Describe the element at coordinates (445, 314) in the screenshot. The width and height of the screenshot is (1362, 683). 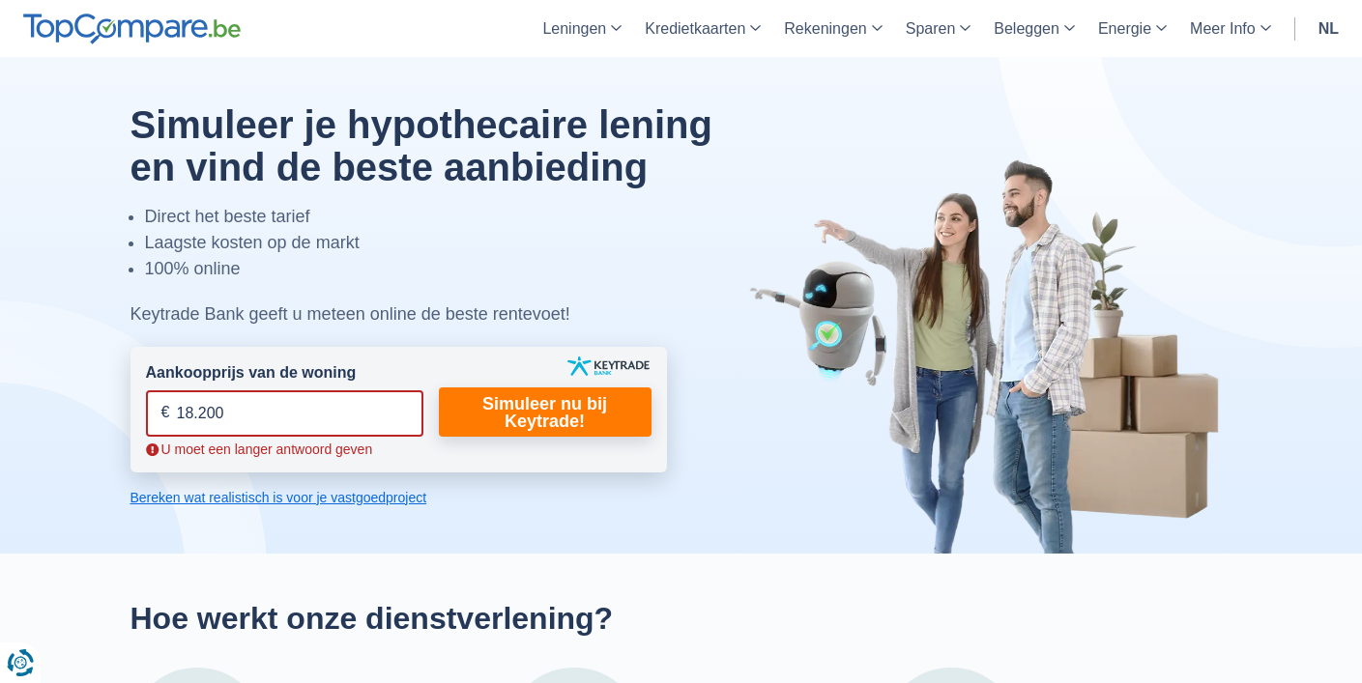
I see `div: Keytrade Bank geeft u meteen online de beste rentevoet!` at that location.